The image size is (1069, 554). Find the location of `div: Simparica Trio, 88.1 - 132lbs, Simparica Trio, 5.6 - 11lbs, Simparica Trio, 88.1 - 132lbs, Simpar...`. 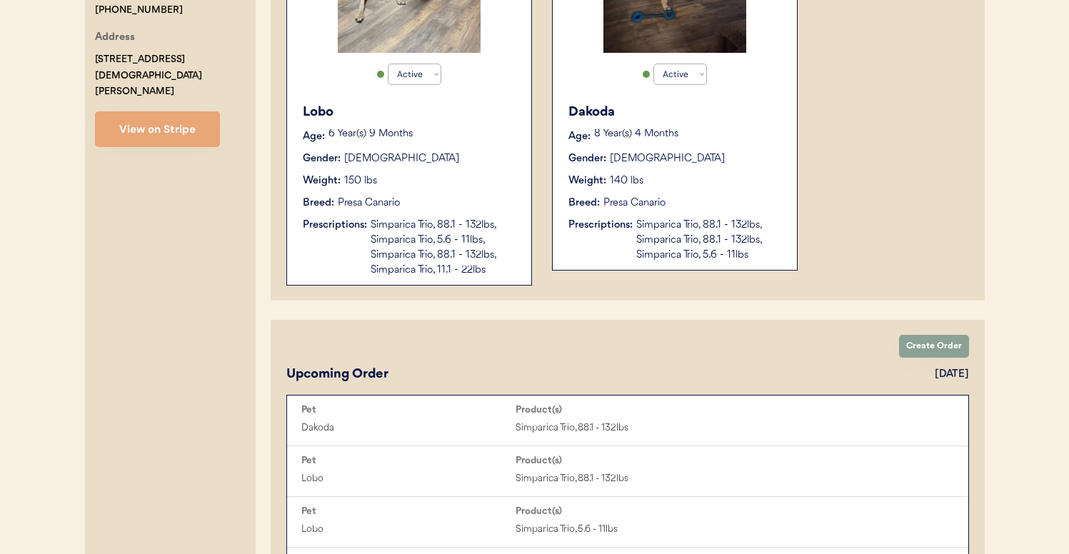

div: Simparica Trio, 88.1 - 132lbs, Simparica Trio, 5.6 - 11lbs, Simparica Trio, 88.1 - 132lbs, Simpar... is located at coordinates (444, 248).